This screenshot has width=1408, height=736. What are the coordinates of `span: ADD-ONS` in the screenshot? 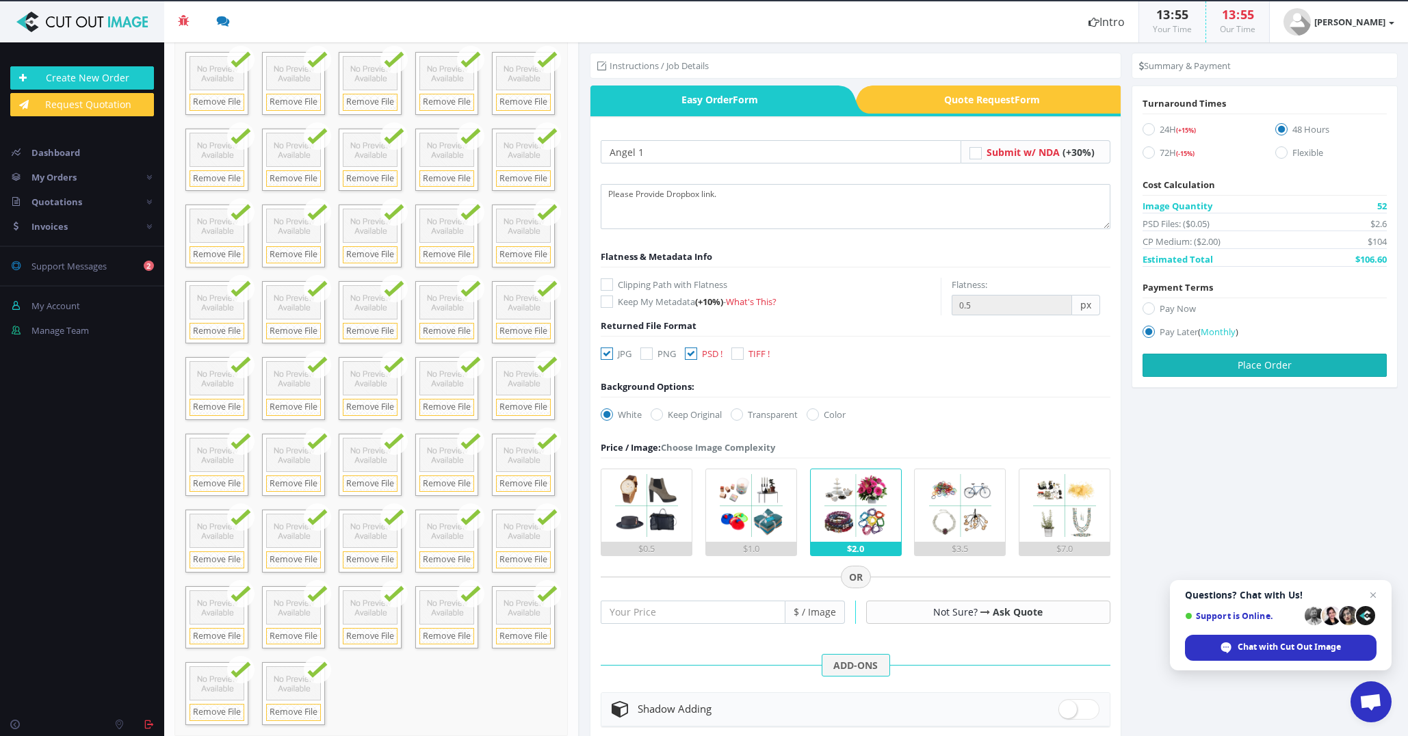 It's located at (856, 665).